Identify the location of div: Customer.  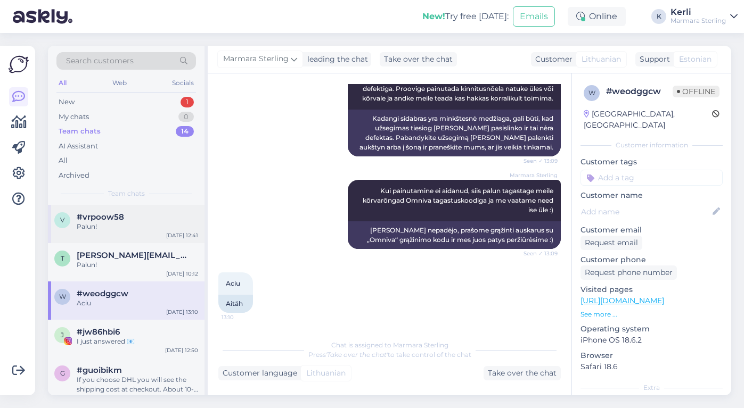
(552, 59).